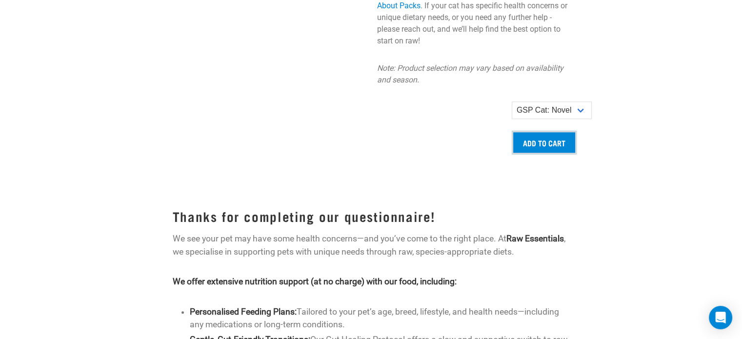  I want to click on div: Open Intercom Messenger, so click(721, 318).